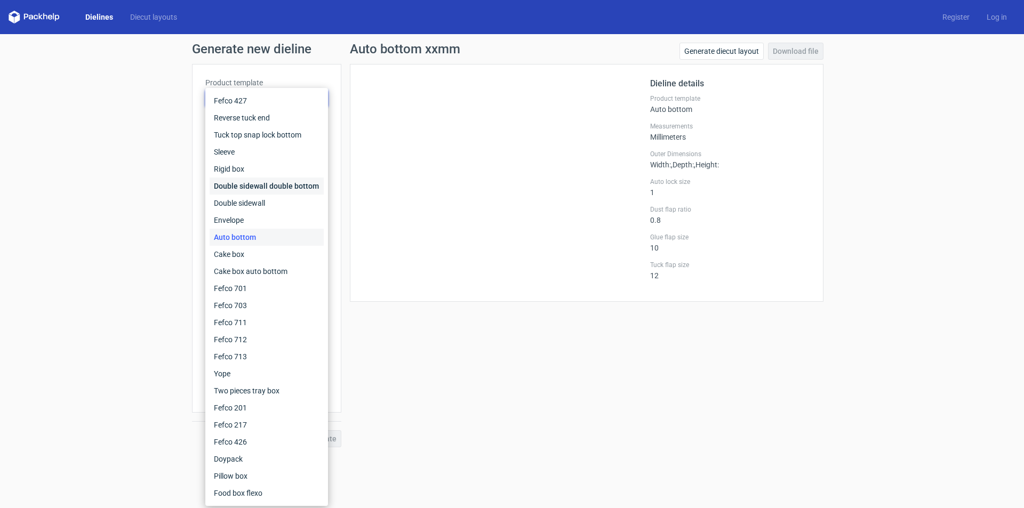 This screenshot has width=1024, height=508. What do you see at coordinates (267, 186) in the screenshot?
I see `div: Double sidewall double bottom` at bounding box center [267, 186].